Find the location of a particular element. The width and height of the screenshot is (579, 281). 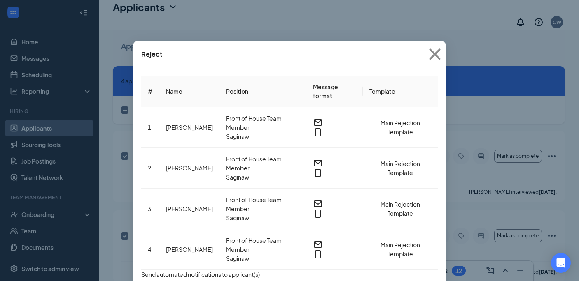

span: 3 is located at coordinates (149, 209).